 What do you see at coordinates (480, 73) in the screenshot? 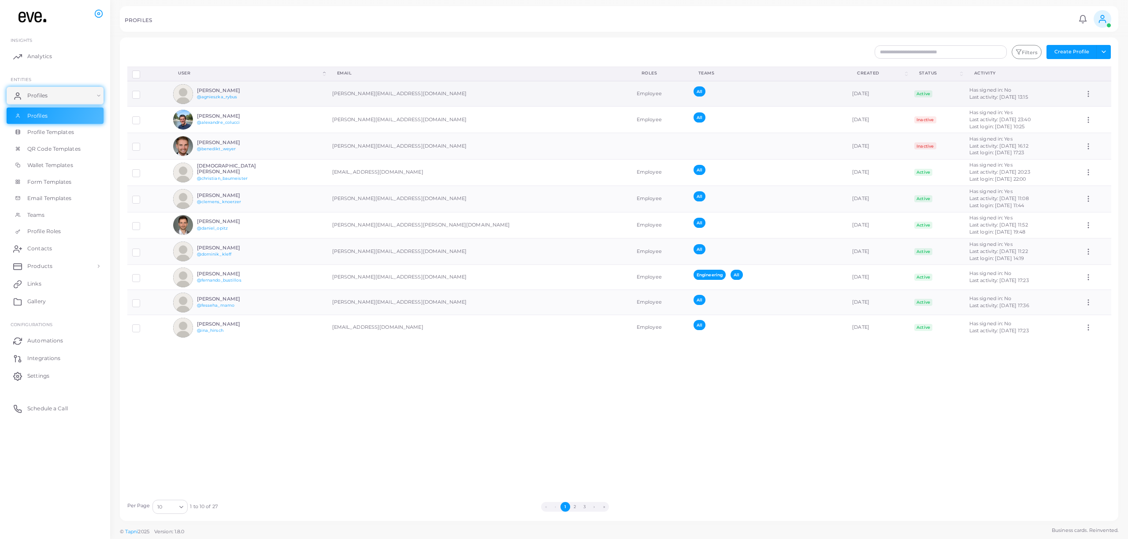
I see `div: Email` at bounding box center [480, 73].